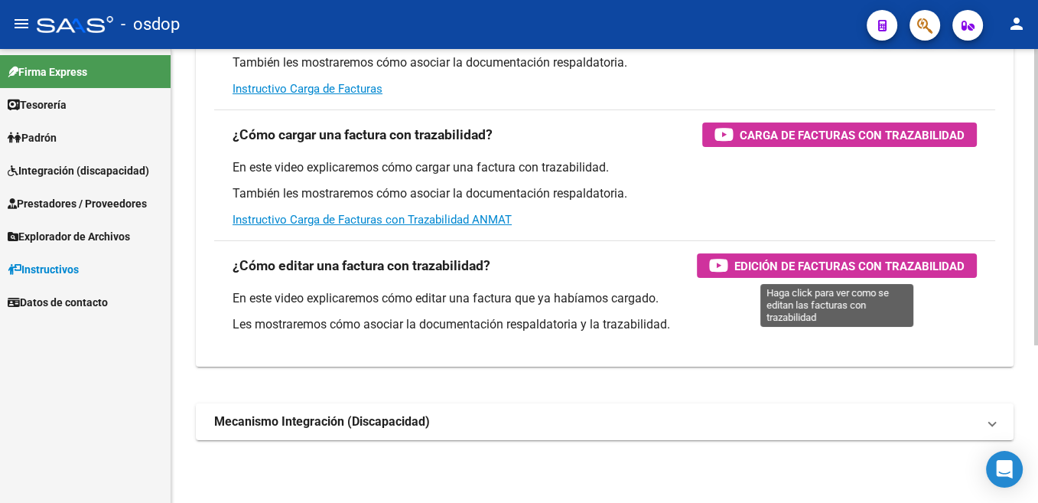  Describe the element at coordinates (37, 105) in the screenshot. I see `span: Tesorería` at that location.